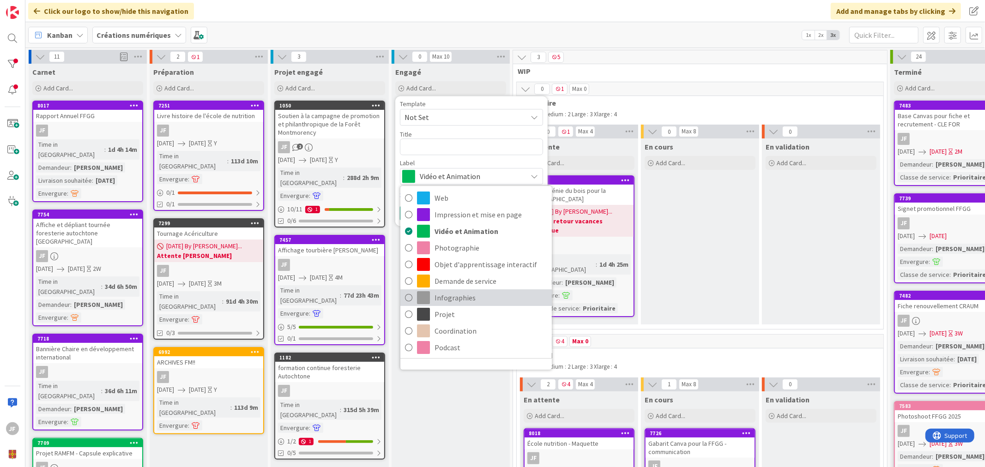  I want to click on span: Demande de service, so click(491, 281).